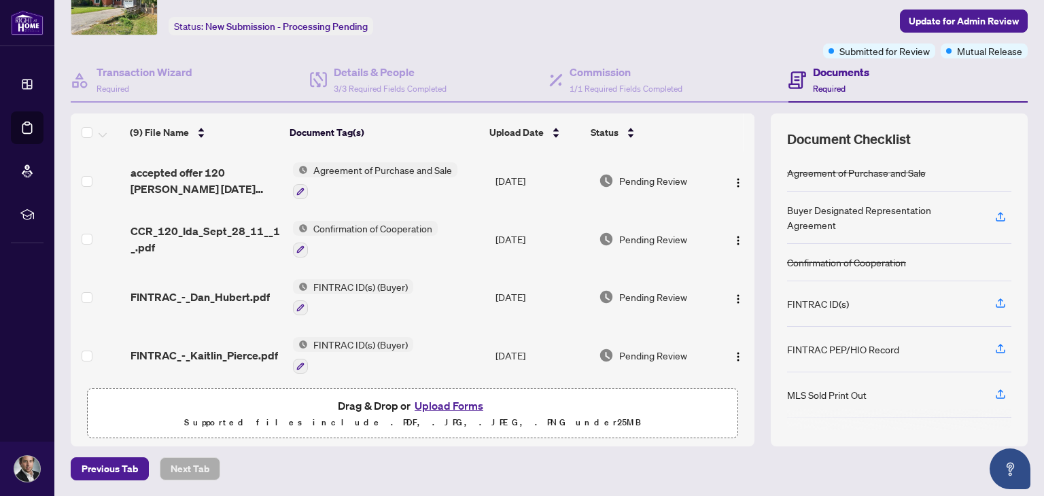  What do you see at coordinates (964, 21) in the screenshot?
I see `button: Update for Admin Review` at bounding box center [964, 21].